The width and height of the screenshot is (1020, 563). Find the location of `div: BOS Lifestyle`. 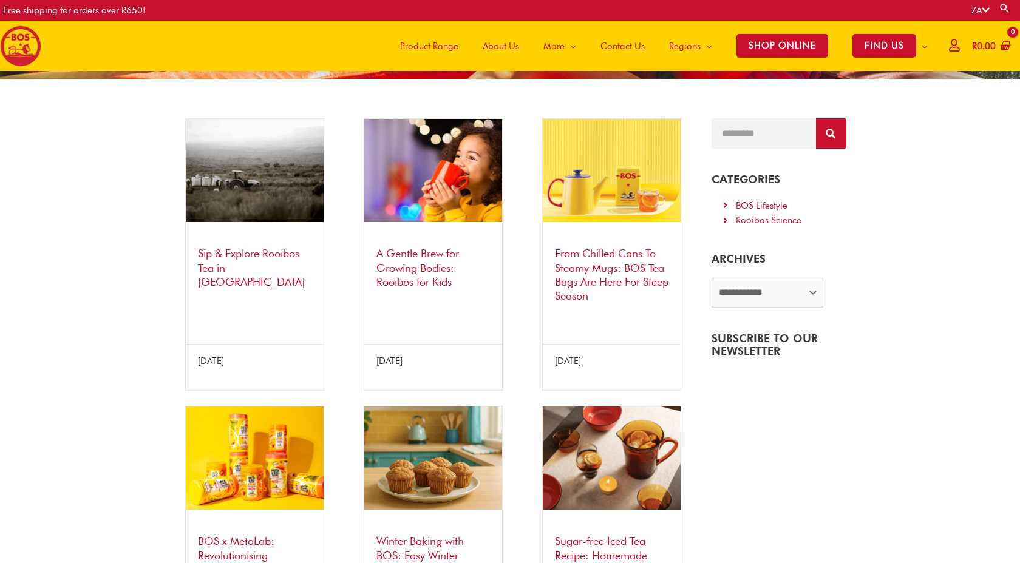

div: BOS Lifestyle is located at coordinates (761, 206).